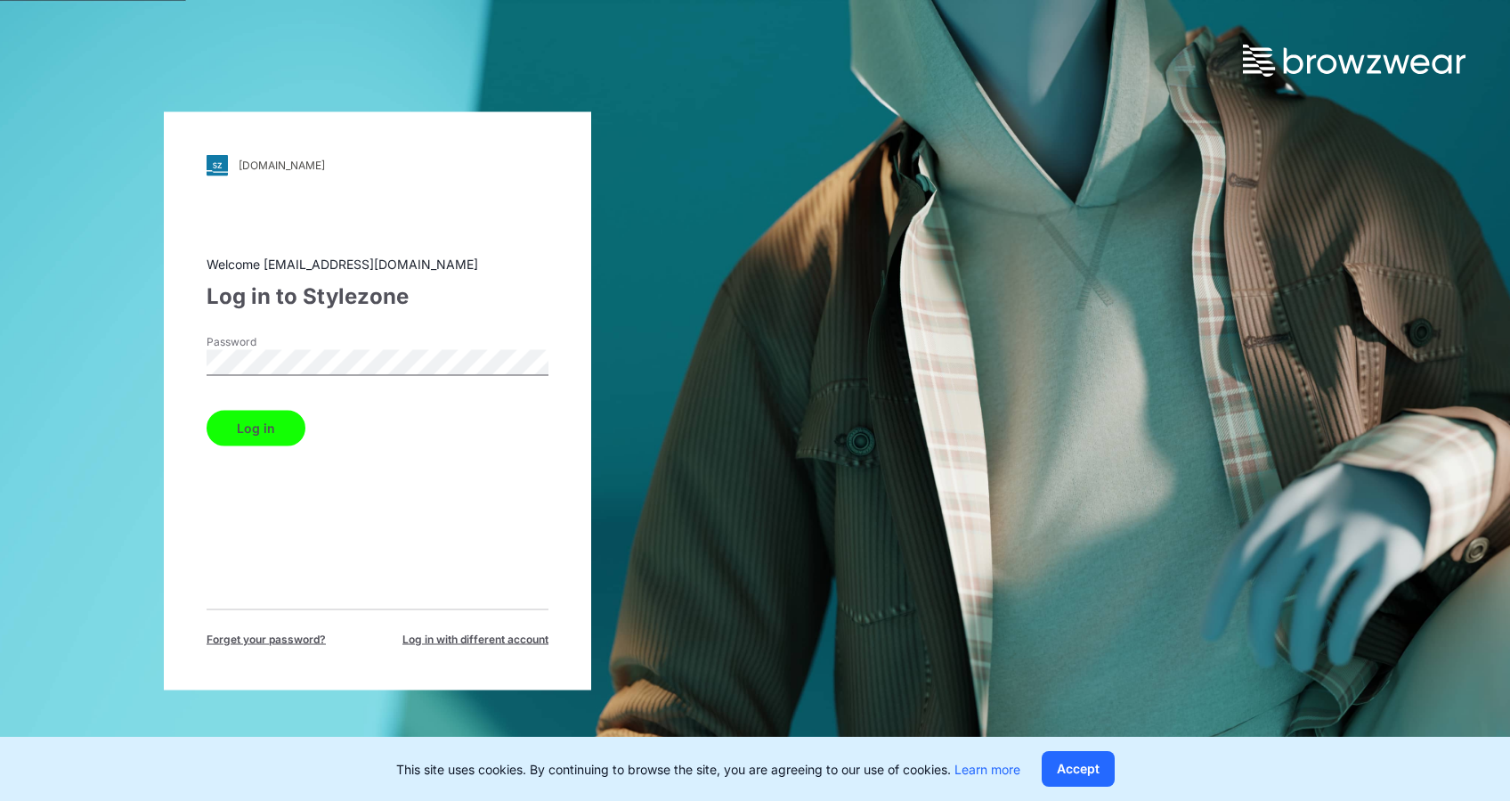 This screenshot has height=801, width=1510. Describe the element at coordinates (378, 296) in the screenshot. I see `div: Log in to Stylezone` at that location.